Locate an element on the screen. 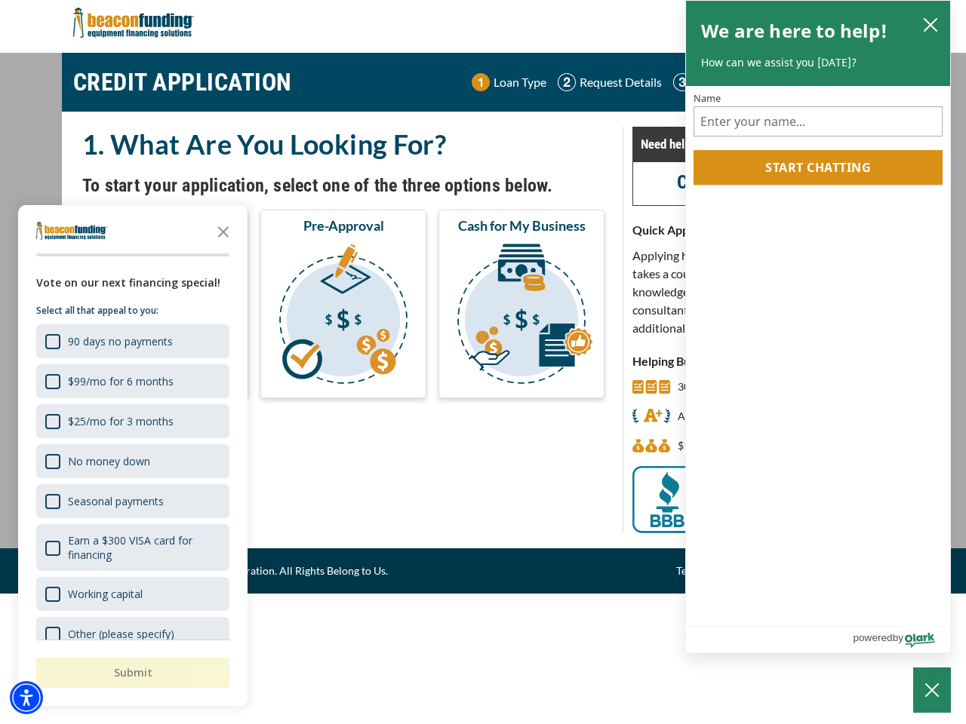  a: call (847) 897-2486 is located at coordinates (762, 182).